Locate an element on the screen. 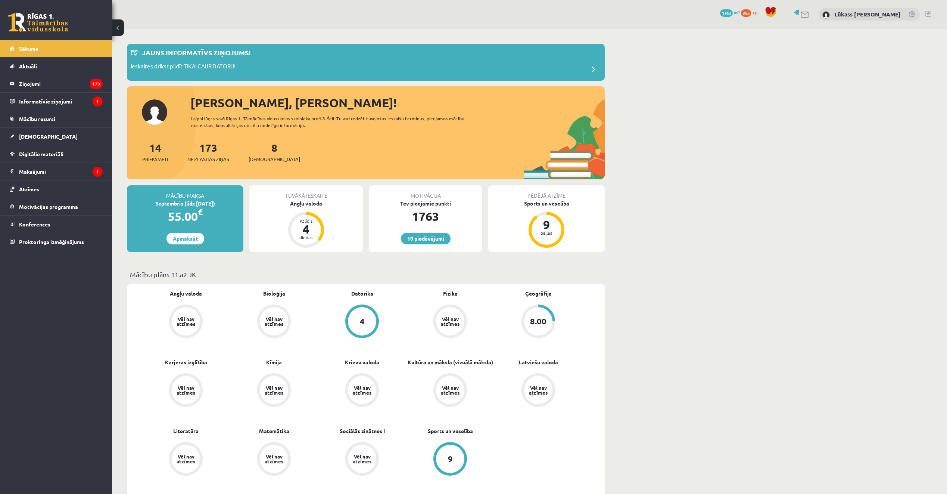 The image size is (947, 494). legend: Ziņojumi is located at coordinates (61, 84).